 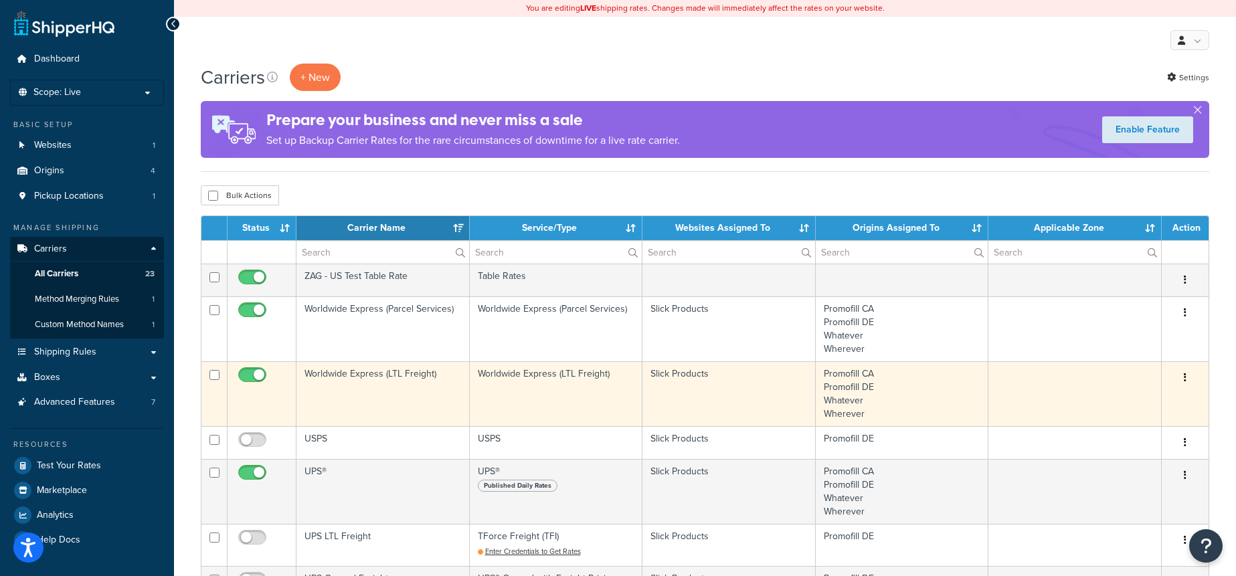 I want to click on img: ad-rules-rateshop-fe6ec290ccb7230408bd80ed9643f0289d75e0ffd9eb532fc0e269fcd187b520.png, so click(x=234, y=129).